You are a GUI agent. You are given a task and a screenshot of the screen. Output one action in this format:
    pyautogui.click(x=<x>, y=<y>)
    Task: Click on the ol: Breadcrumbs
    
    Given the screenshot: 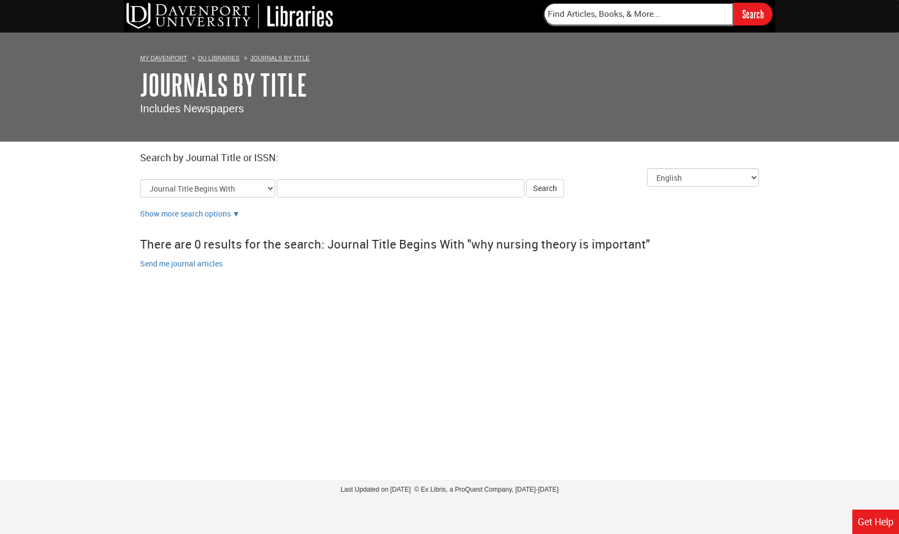 What is the action you would take?
    pyautogui.click(x=449, y=58)
    